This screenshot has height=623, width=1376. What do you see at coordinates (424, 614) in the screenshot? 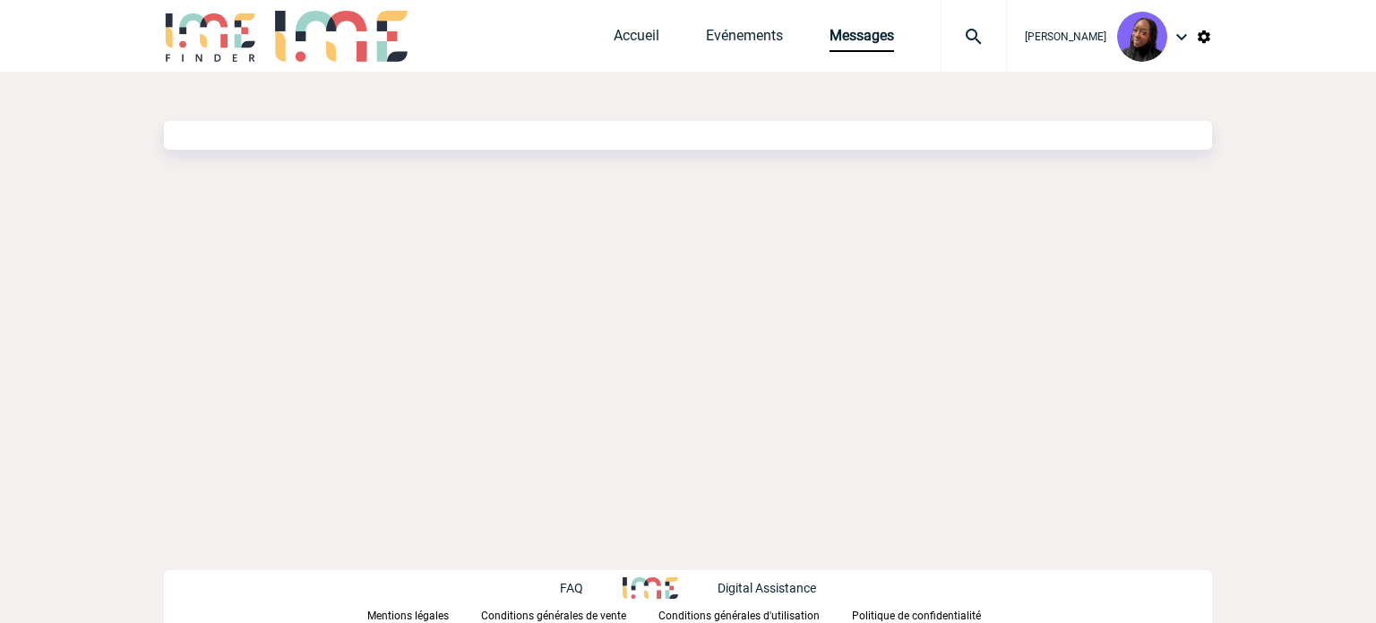
I see `a: Mentions légales` at bounding box center [424, 614].